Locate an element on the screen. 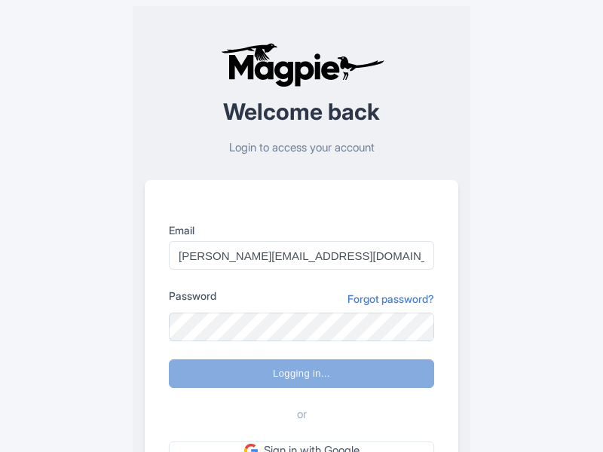 This screenshot has height=452, width=603. label: Password is located at coordinates (192, 295).